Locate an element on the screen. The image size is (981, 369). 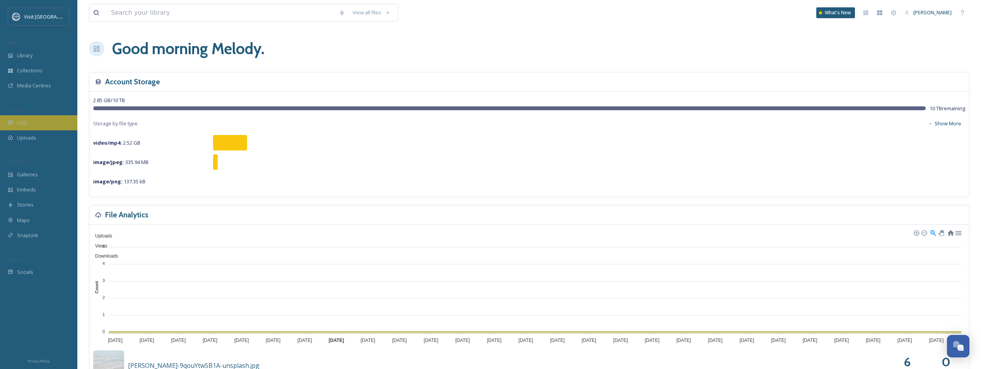
div: Selection Zoom is located at coordinates (933, 232).